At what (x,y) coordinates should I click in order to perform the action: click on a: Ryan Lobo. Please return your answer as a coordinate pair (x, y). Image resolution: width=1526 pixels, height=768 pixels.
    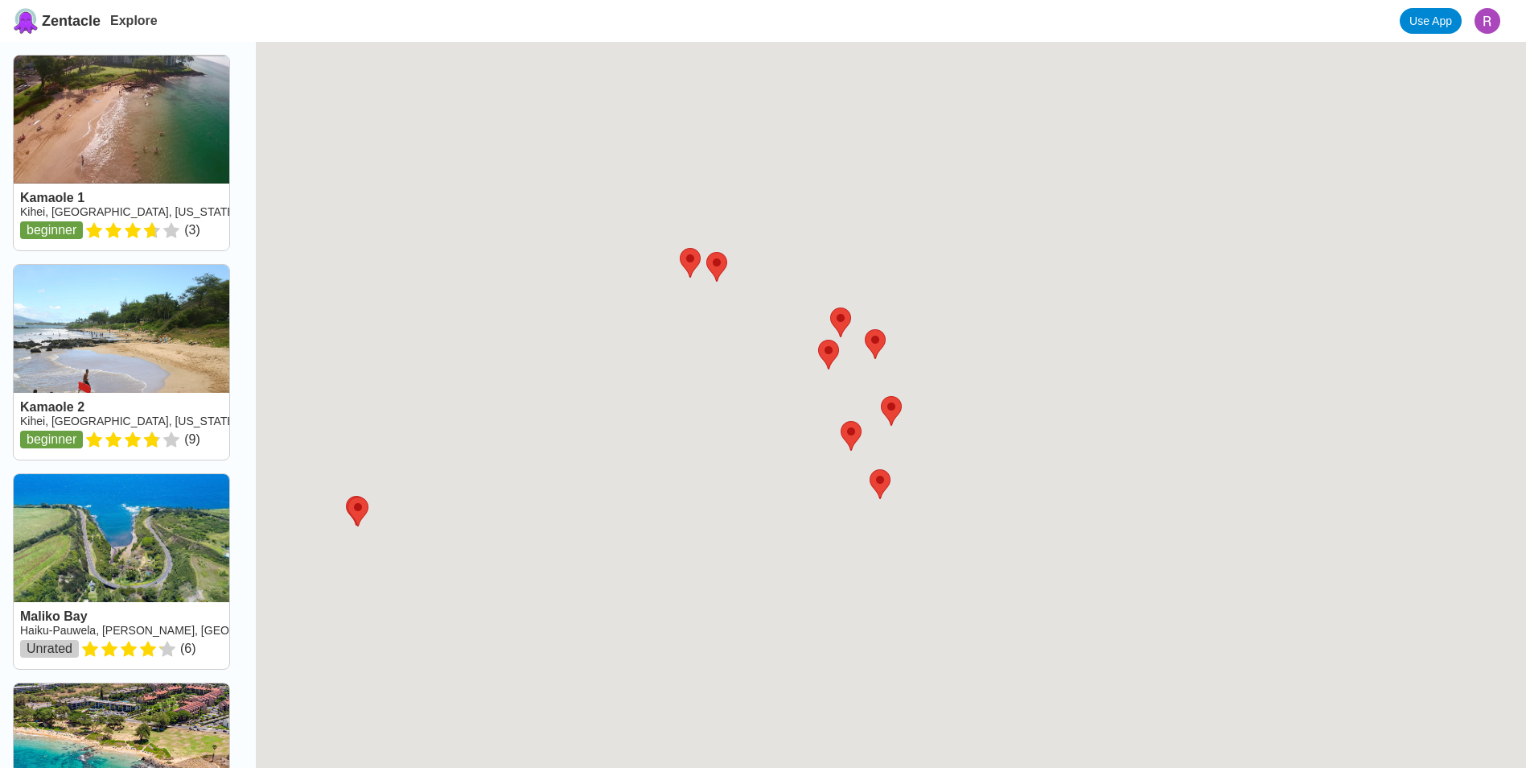
    Looking at the image, I should click on (1488, 21).